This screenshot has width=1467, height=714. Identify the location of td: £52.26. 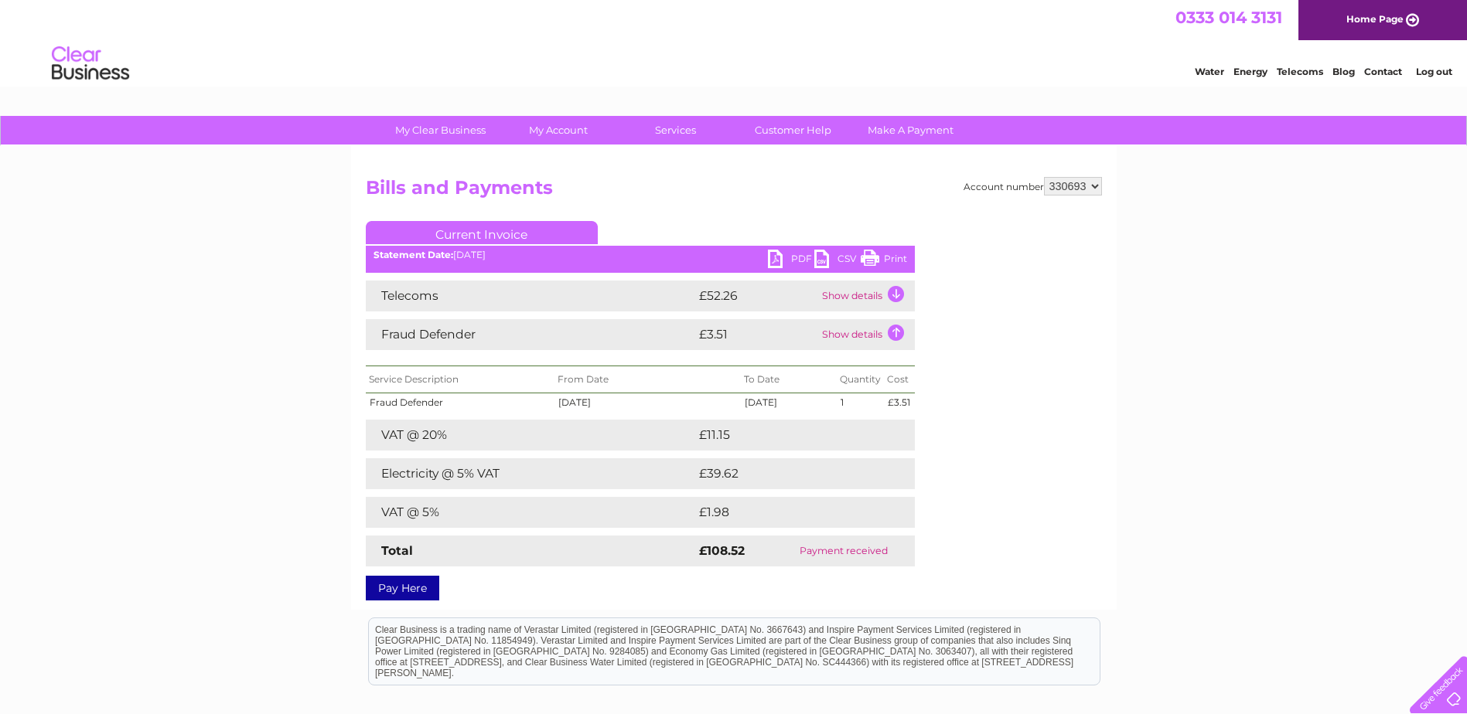
(756, 296).